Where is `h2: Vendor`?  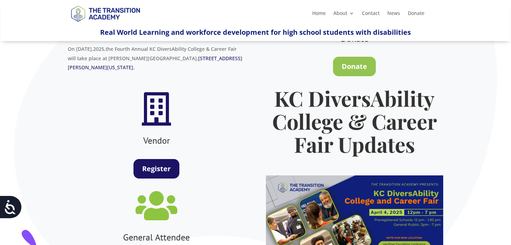 h2: Vendor is located at coordinates (157, 142).